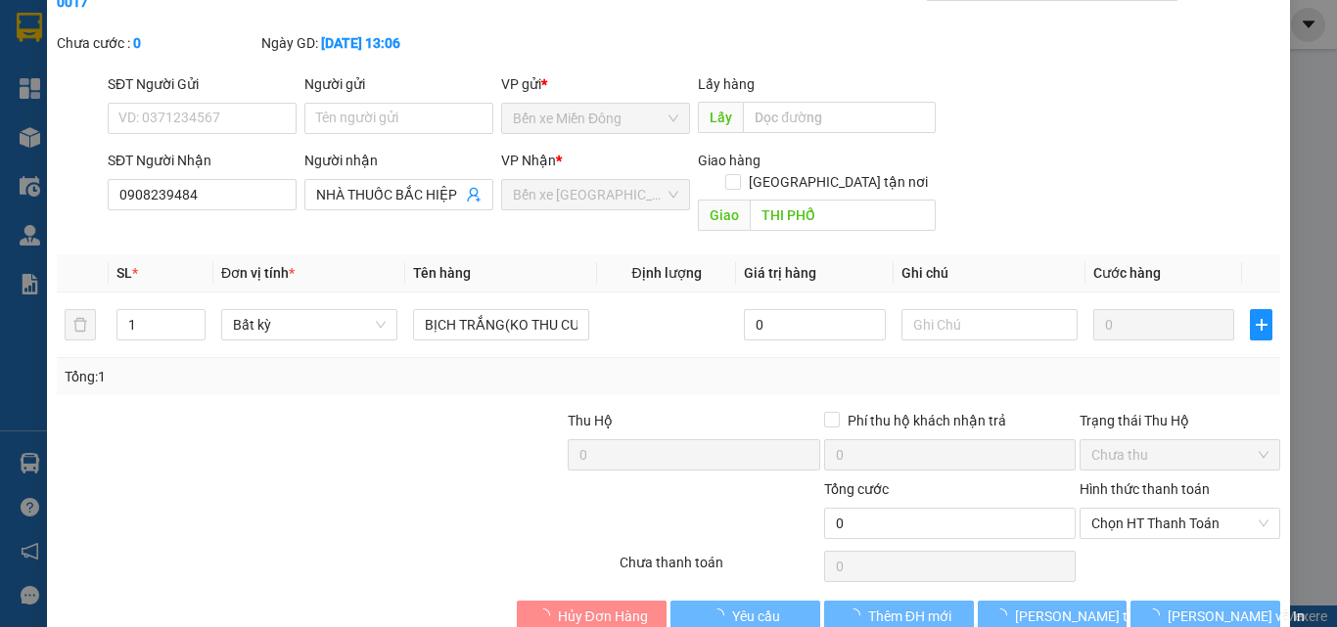 The height and width of the screenshot is (627, 1337). What do you see at coordinates (361, 43) in the screenshot?
I see `div: Ngày GD:` at bounding box center [361, 43].